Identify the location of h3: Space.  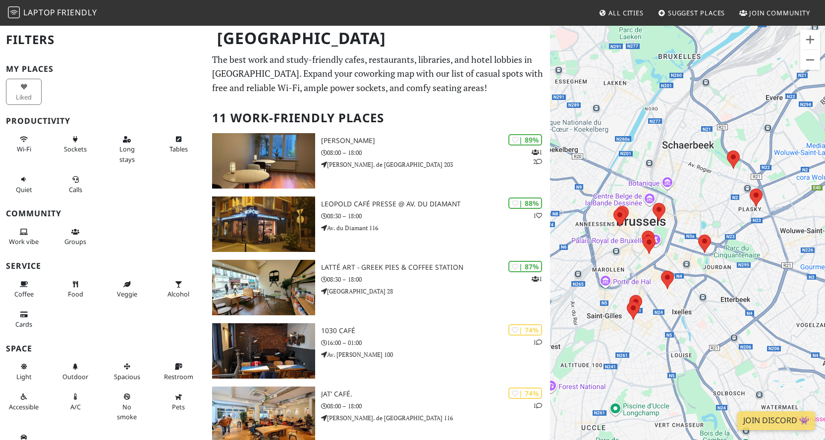
(103, 349).